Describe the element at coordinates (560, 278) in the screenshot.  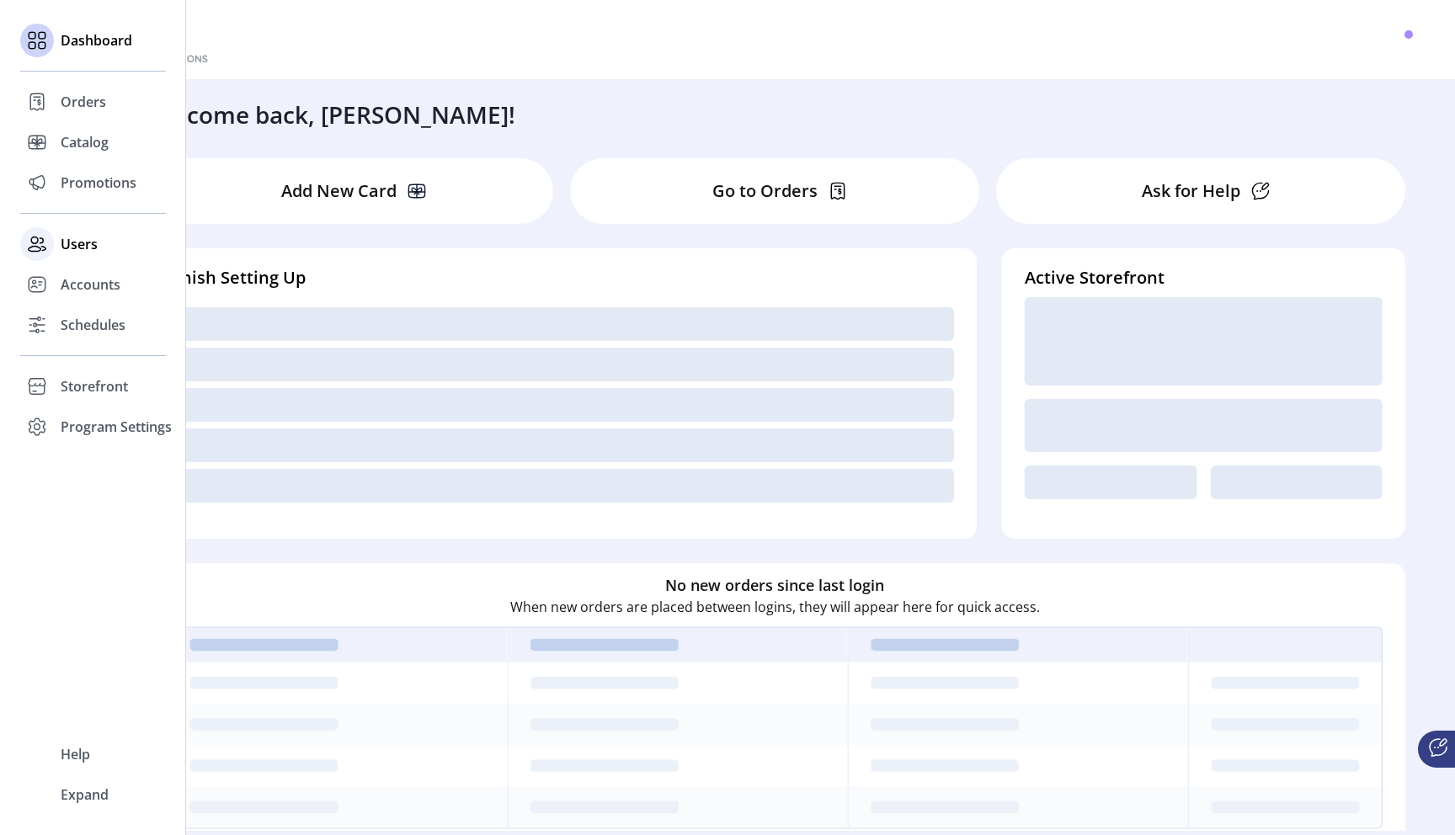
I see `h4: Finish Setting Up` at that location.